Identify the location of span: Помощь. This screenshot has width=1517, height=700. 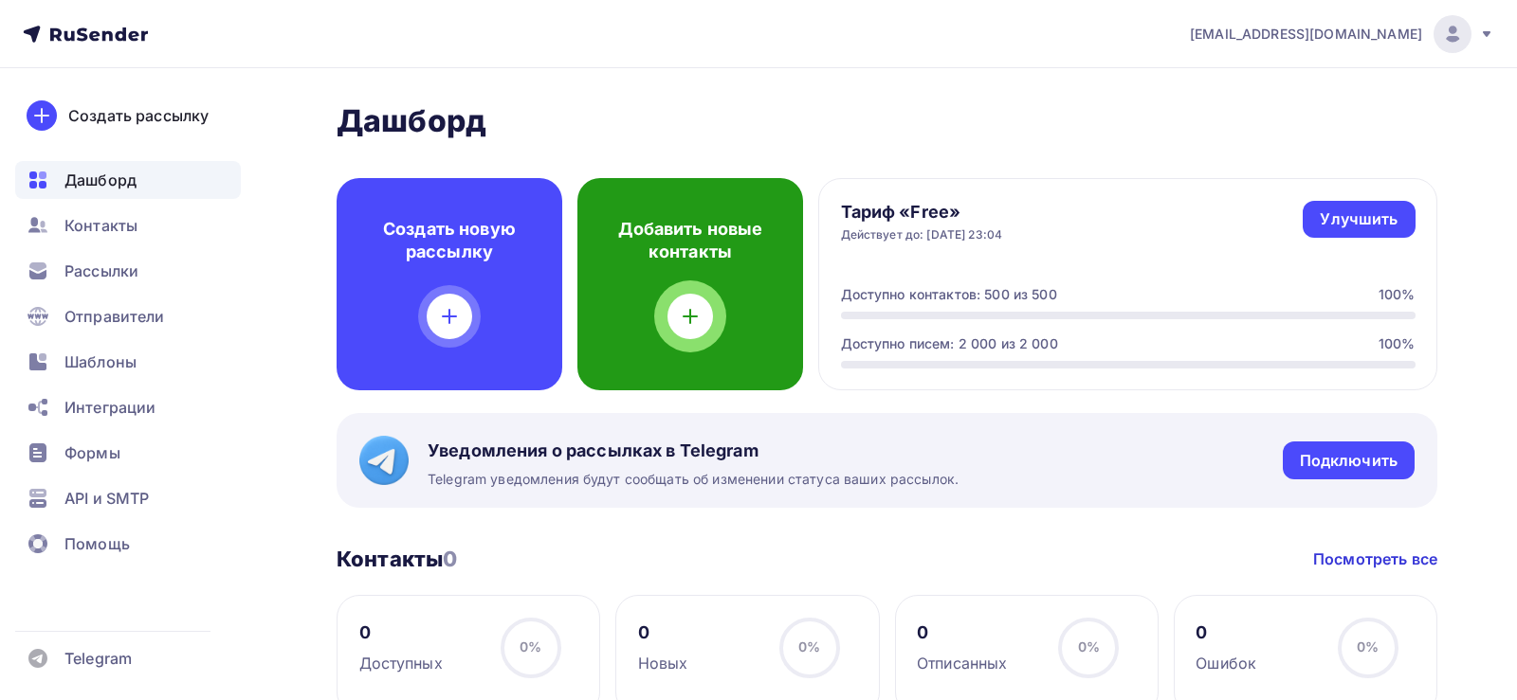
(97, 544).